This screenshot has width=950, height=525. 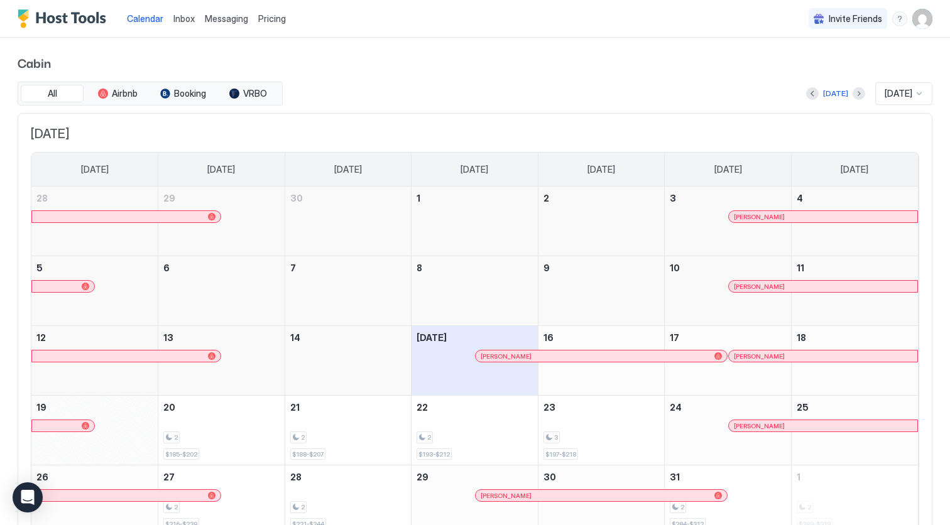 I want to click on span: 31, so click(x=674, y=477).